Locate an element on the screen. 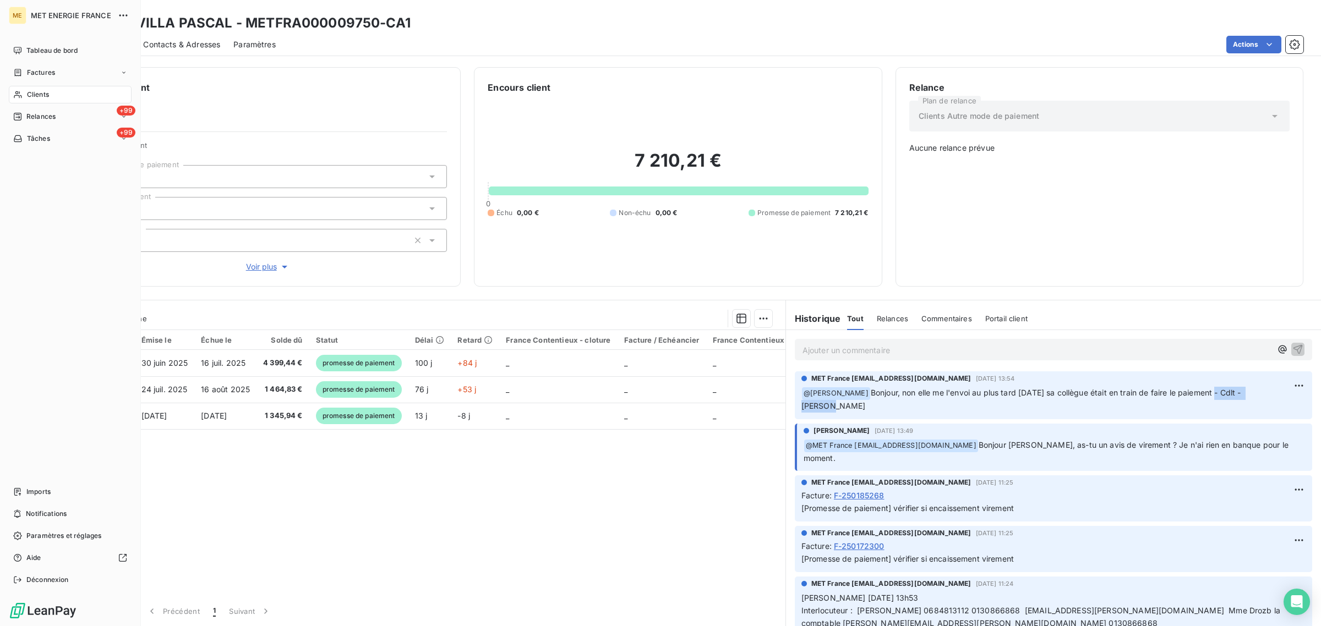  button: Actions is located at coordinates (1254, 45).